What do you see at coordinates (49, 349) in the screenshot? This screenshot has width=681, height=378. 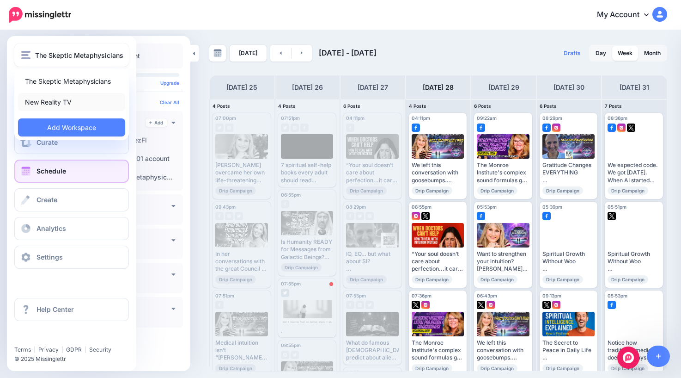 I see `a: Privacy` at bounding box center [49, 349].